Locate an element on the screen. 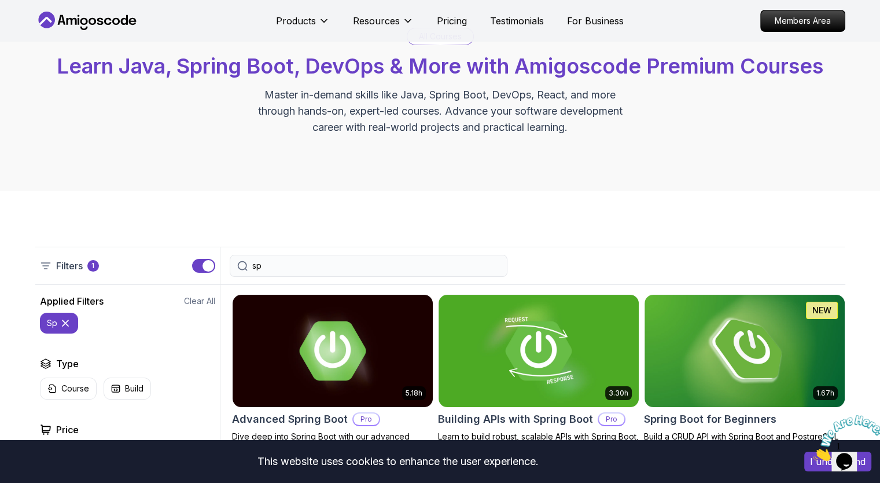  a: Pricing is located at coordinates (452, 21).